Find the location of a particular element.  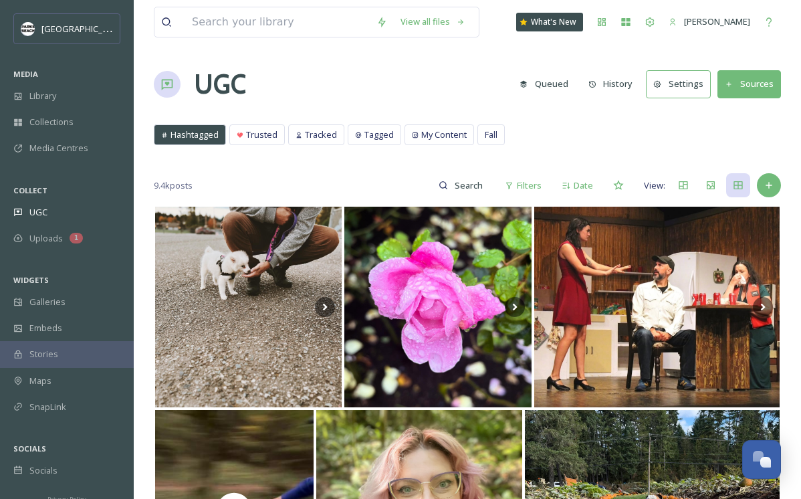

div: 1 is located at coordinates (76, 238).